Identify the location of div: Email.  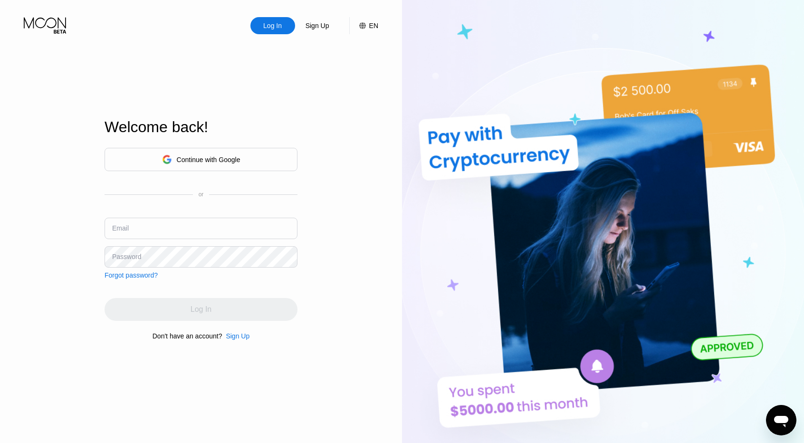
(120, 228).